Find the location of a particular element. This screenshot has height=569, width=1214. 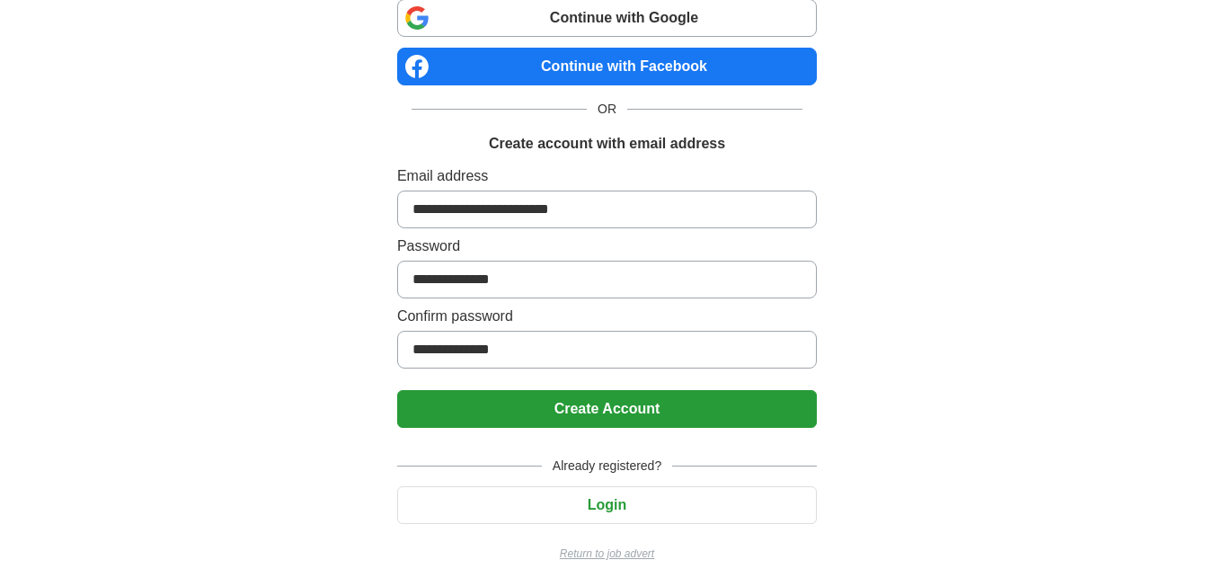

a: Continue with Facebook is located at coordinates (606, 66).